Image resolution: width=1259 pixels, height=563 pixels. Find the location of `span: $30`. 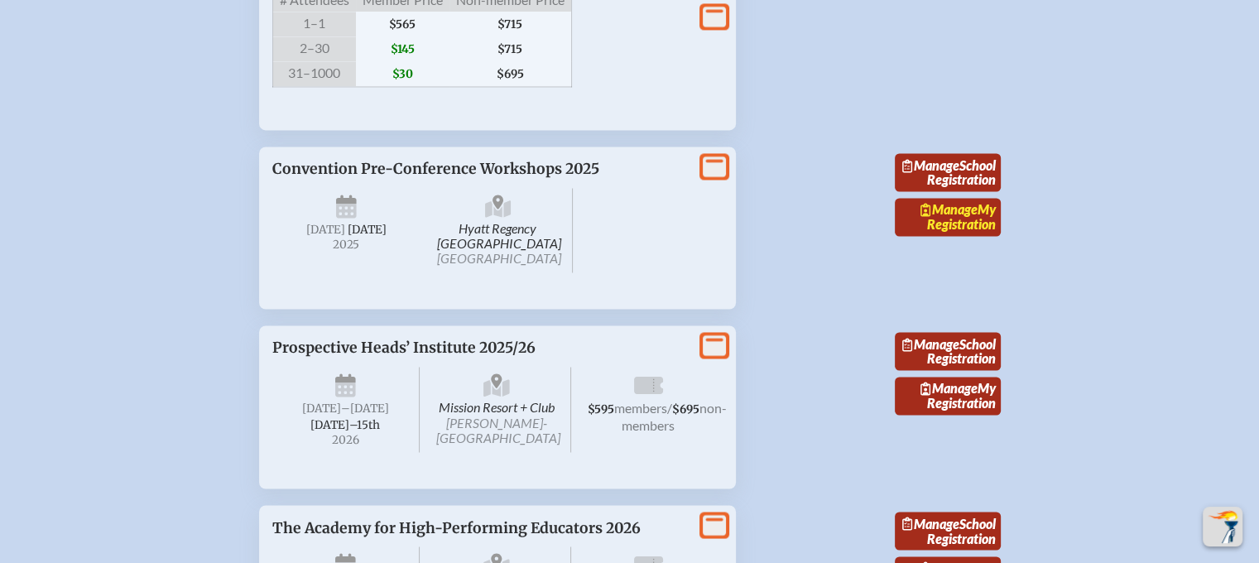

span: $30 is located at coordinates (402, 74).